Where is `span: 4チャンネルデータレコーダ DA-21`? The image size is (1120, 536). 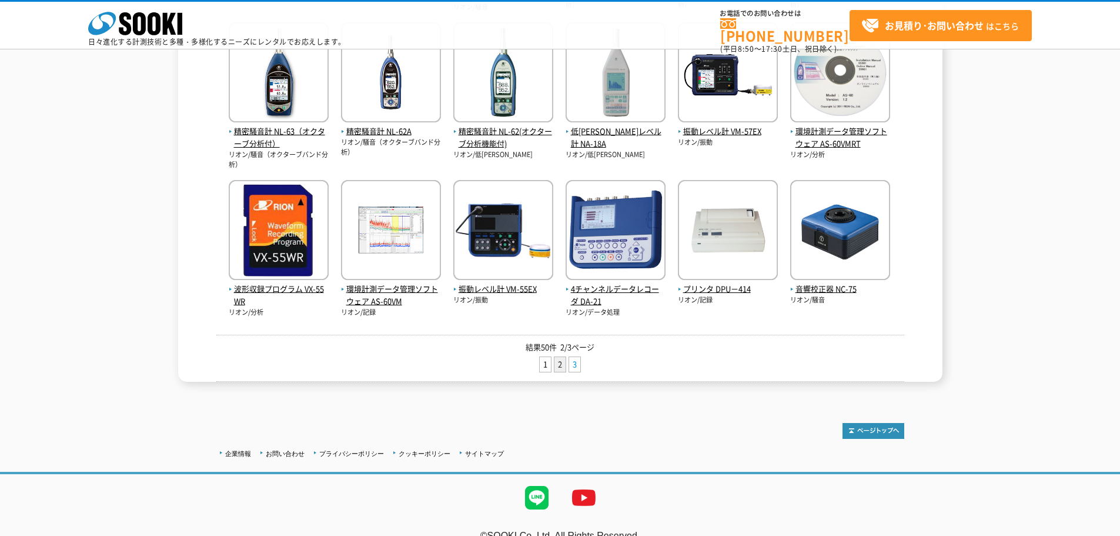 span: 4チャンネルデータレコーダ DA-21 is located at coordinates (615, 295).